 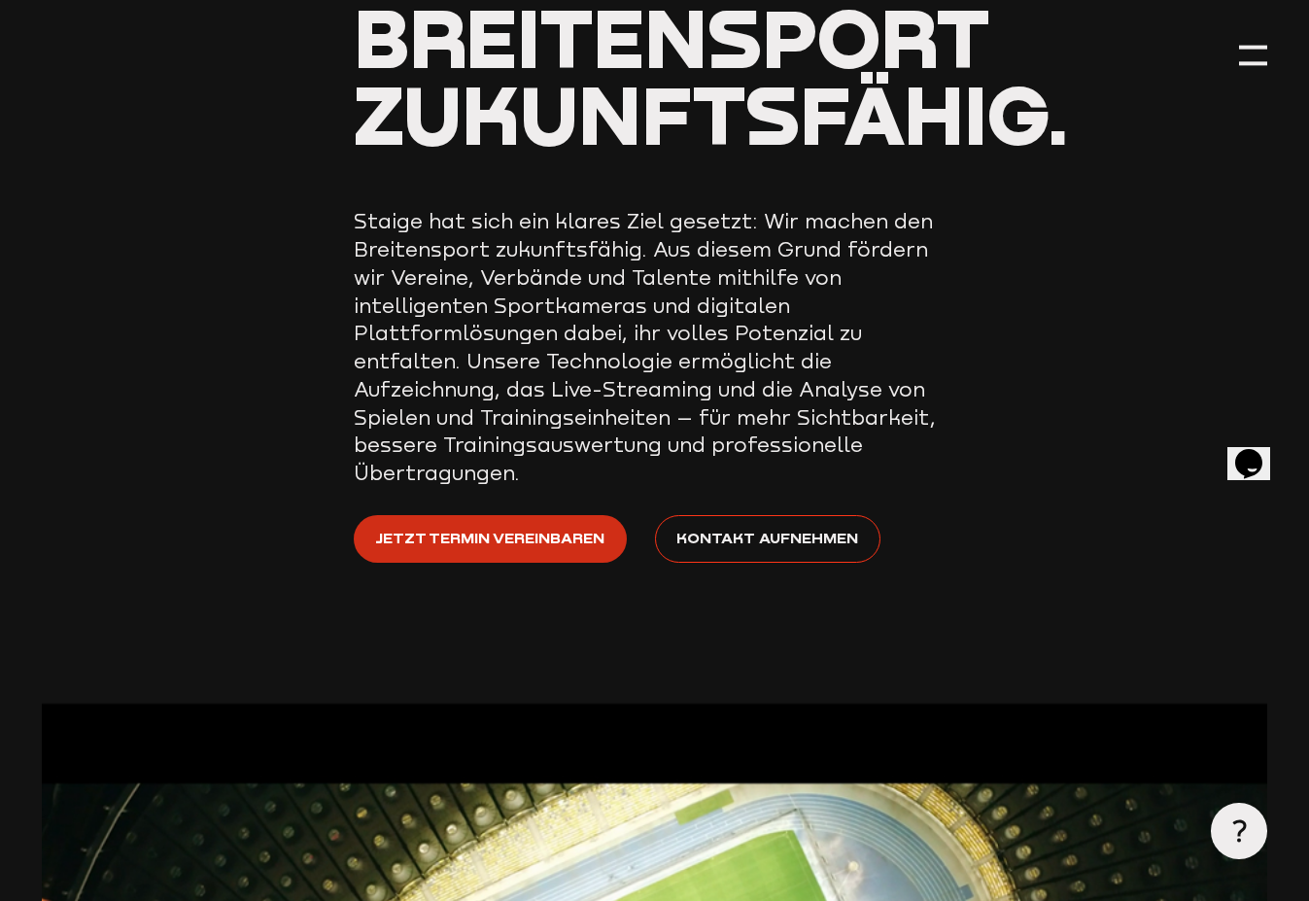 I want to click on a: Kontakt aufnehmen, so click(x=768, y=538).